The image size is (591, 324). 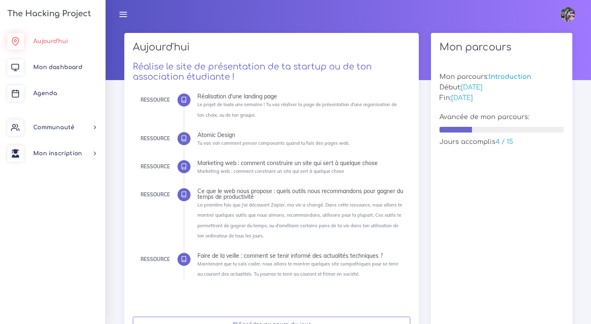 What do you see at coordinates (45, 93) in the screenshot?
I see `span: Agenda` at bounding box center [45, 93].